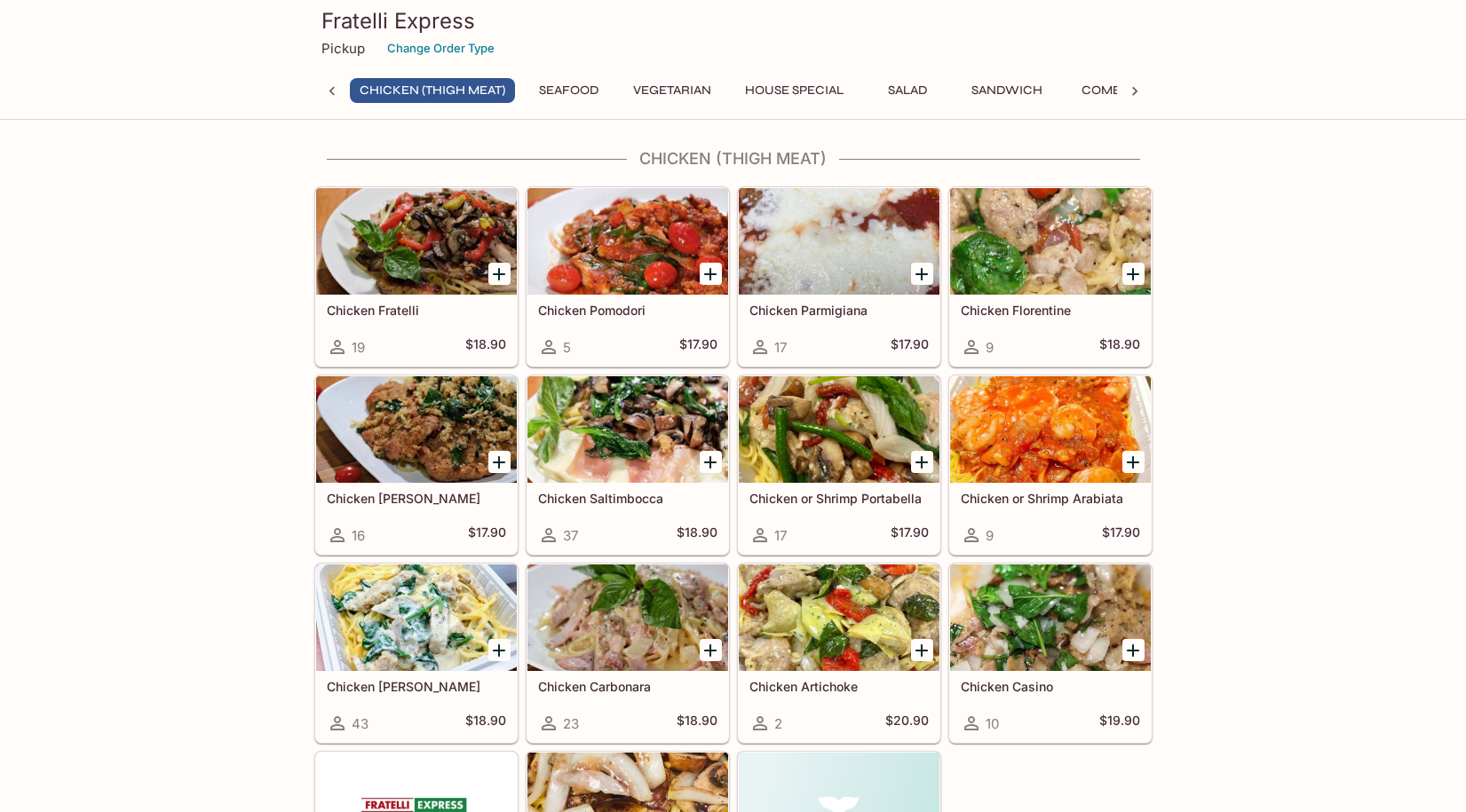  I want to click on button: Add Chicken or Shrimp Portabella, so click(922, 462).